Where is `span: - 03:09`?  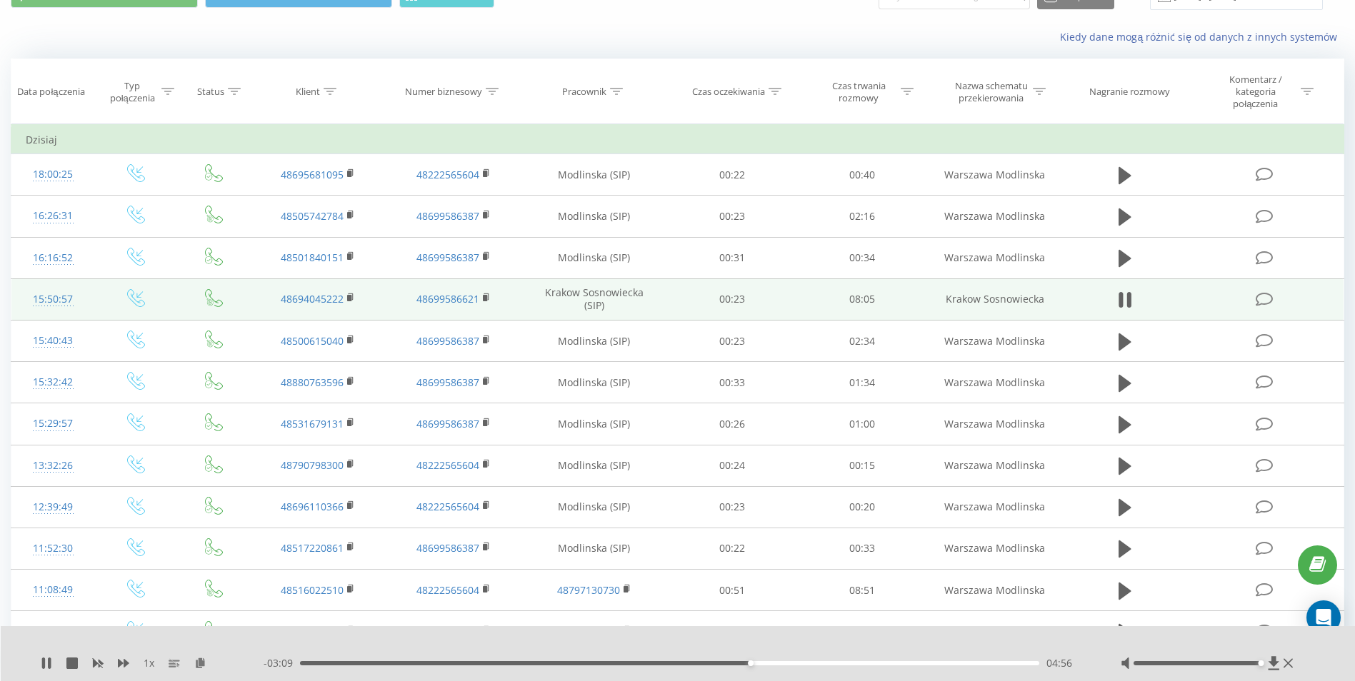 span: - 03:09 is located at coordinates (281, 663).